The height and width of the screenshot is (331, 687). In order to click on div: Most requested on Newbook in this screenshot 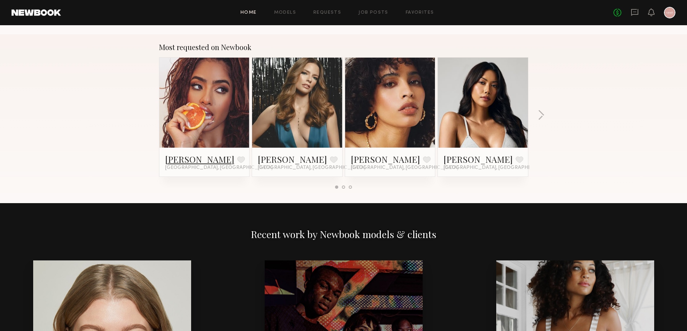, I will do `click(344, 47)`.